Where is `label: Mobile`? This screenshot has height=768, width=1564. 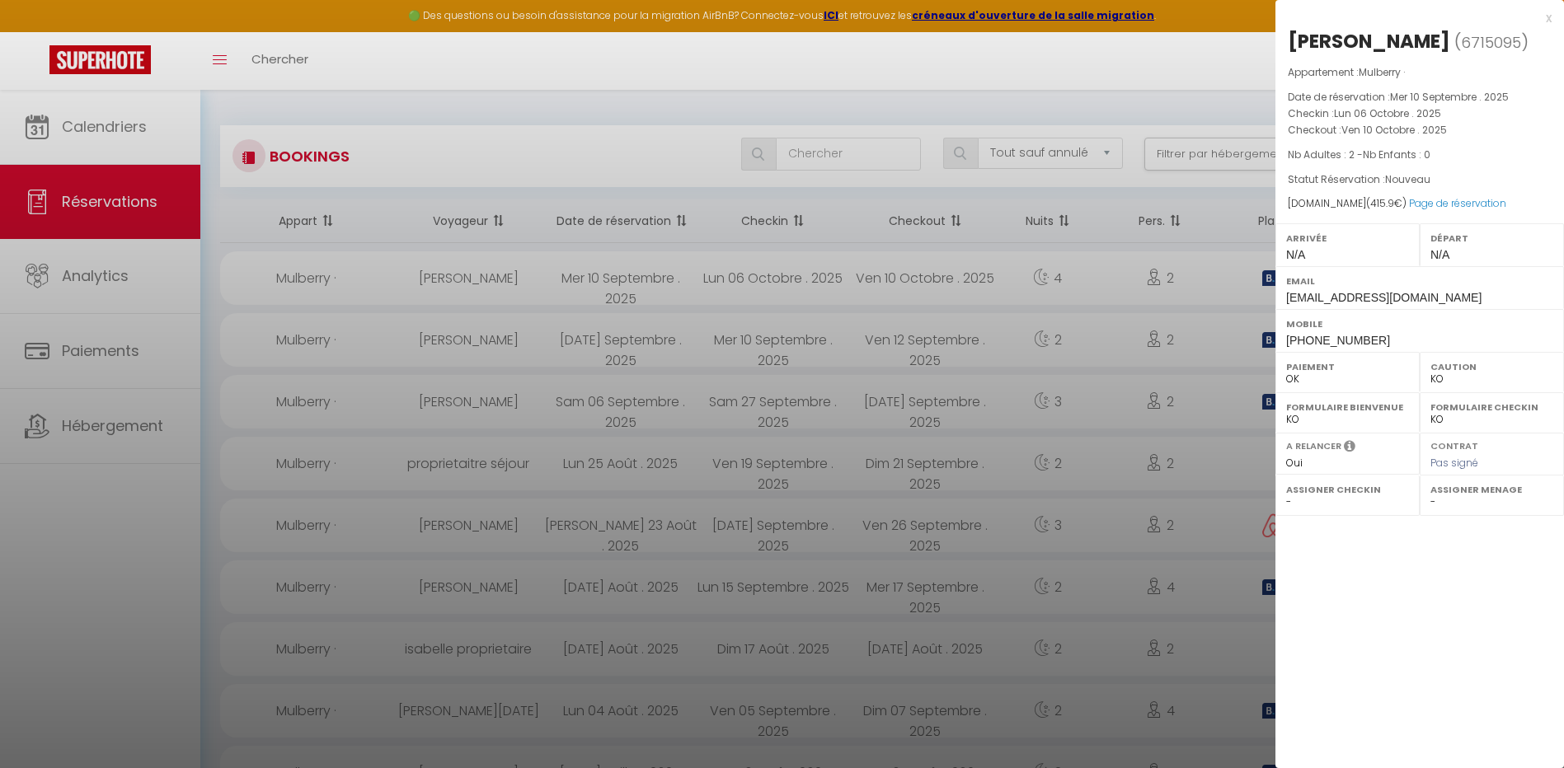
label: Mobile is located at coordinates (1420, 324).